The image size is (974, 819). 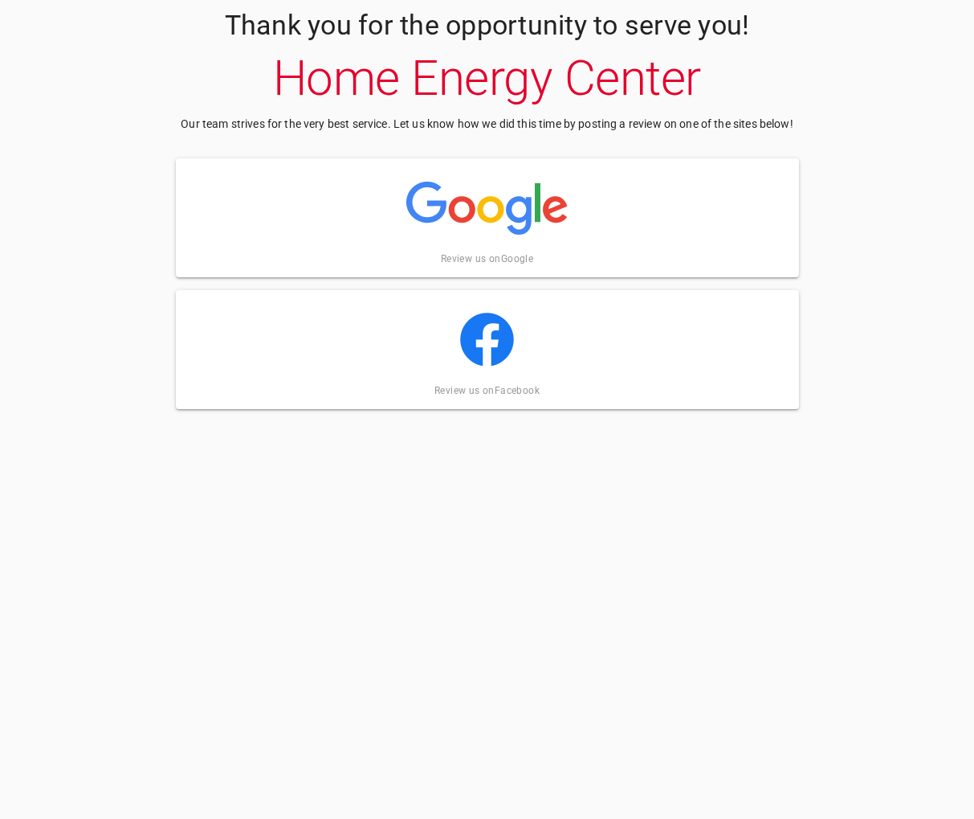 I want to click on a: Review us onGoogle, so click(x=488, y=218).